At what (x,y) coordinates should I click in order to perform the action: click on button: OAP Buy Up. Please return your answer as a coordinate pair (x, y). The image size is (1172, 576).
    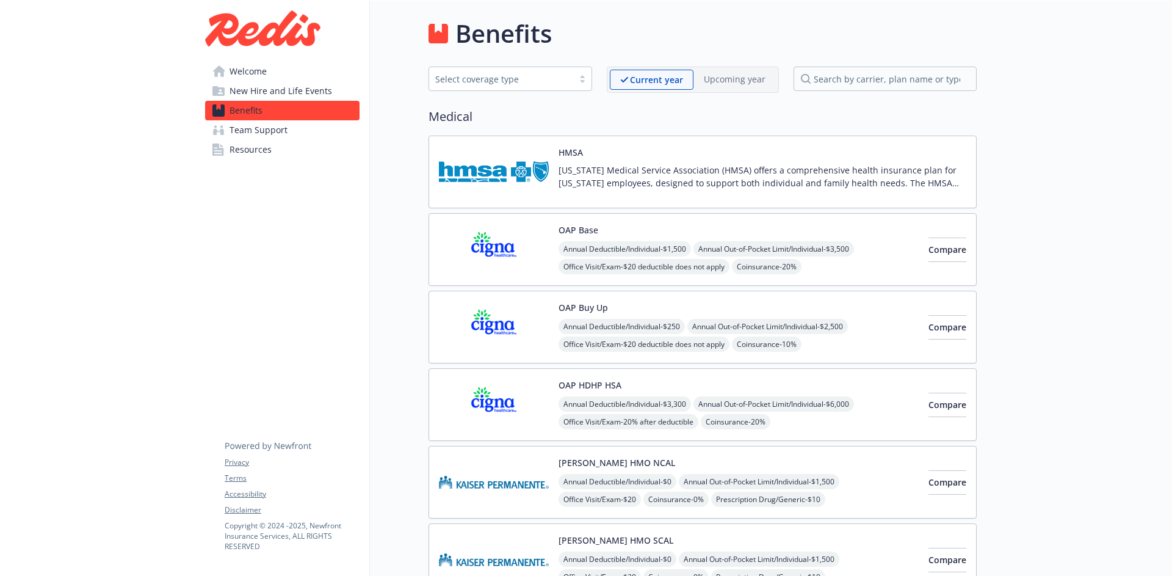
    Looking at the image, I should click on (583, 307).